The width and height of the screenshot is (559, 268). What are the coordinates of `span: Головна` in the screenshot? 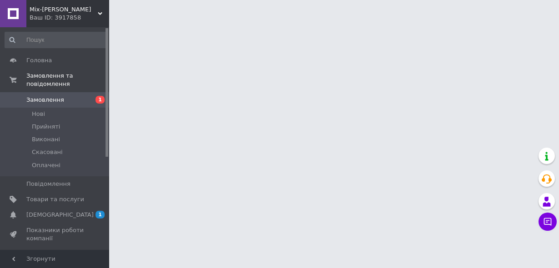 It's located at (39, 61).